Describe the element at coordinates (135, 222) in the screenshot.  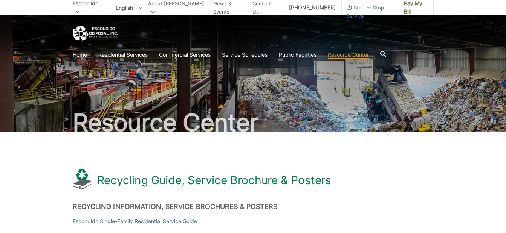
I see `a: Escondido Single-Family Residential Service Guide` at that location.